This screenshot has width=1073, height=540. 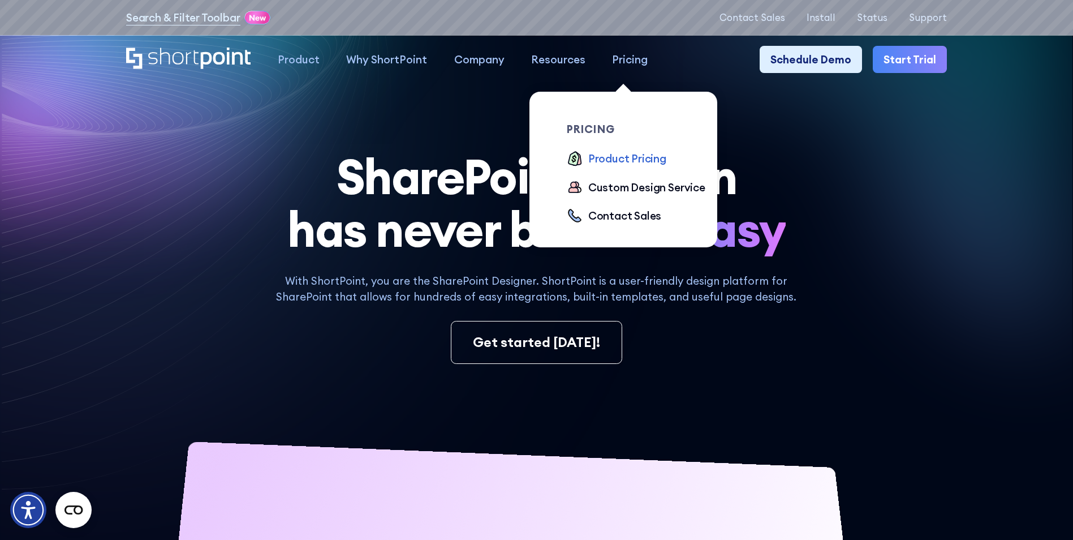 I want to click on div: Contact Sales, so click(x=625, y=216).